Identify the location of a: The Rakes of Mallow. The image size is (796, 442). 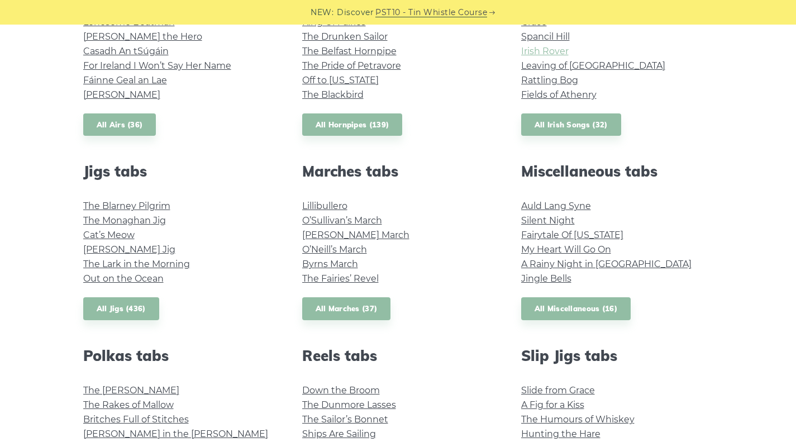
(128, 404).